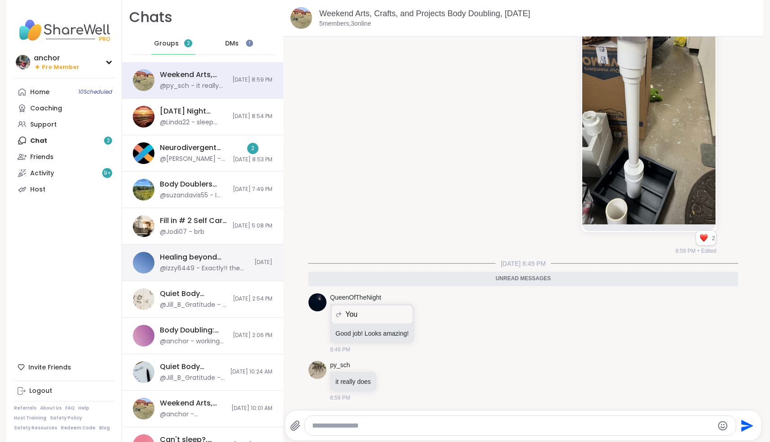  What do you see at coordinates (64, 173) in the screenshot?
I see `a: Activity9+` at bounding box center [64, 173].